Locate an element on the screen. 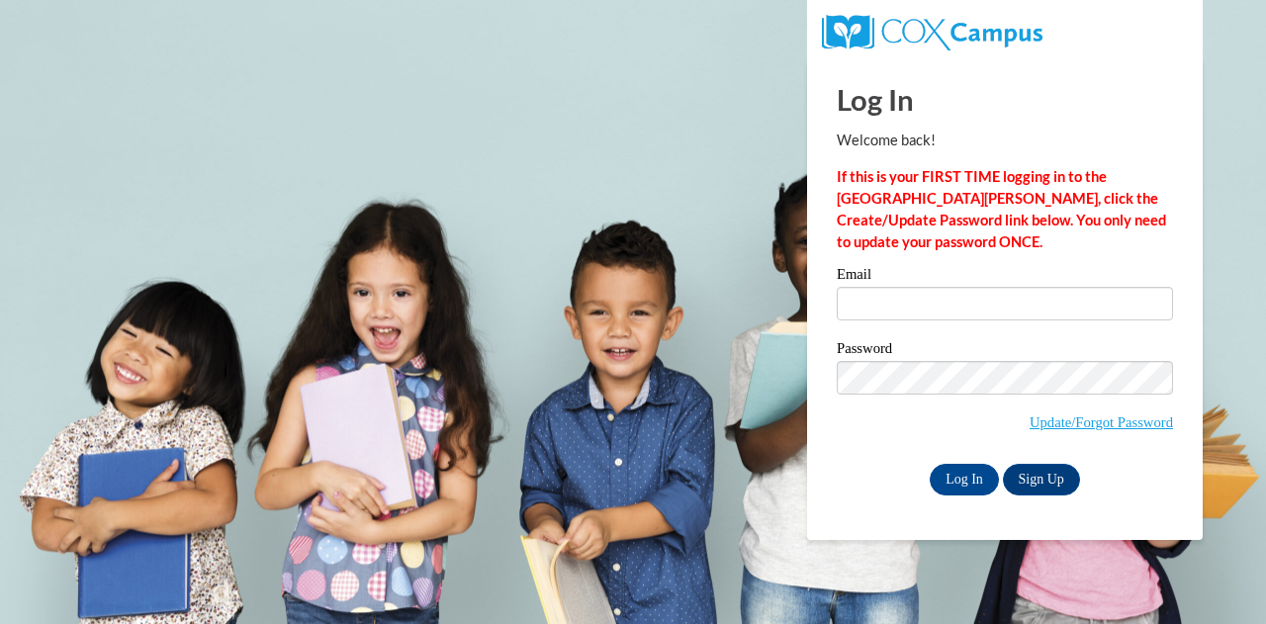 The height and width of the screenshot is (624, 1266). h1: Log In is located at coordinates (1005, 99).